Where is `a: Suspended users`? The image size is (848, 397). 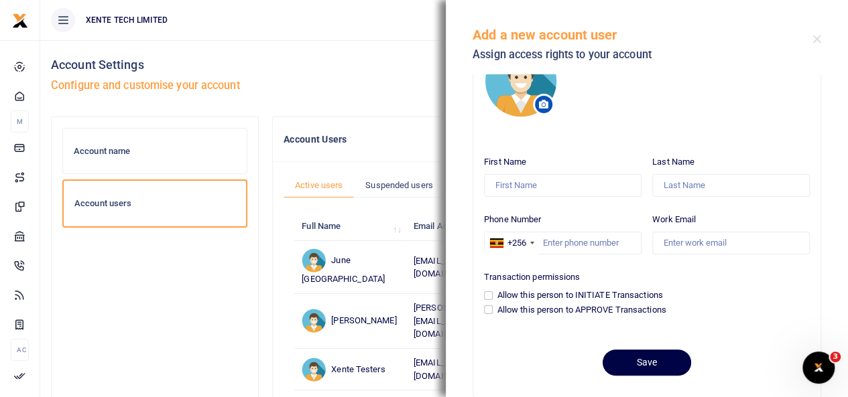 a: Suspended users is located at coordinates (399, 186).